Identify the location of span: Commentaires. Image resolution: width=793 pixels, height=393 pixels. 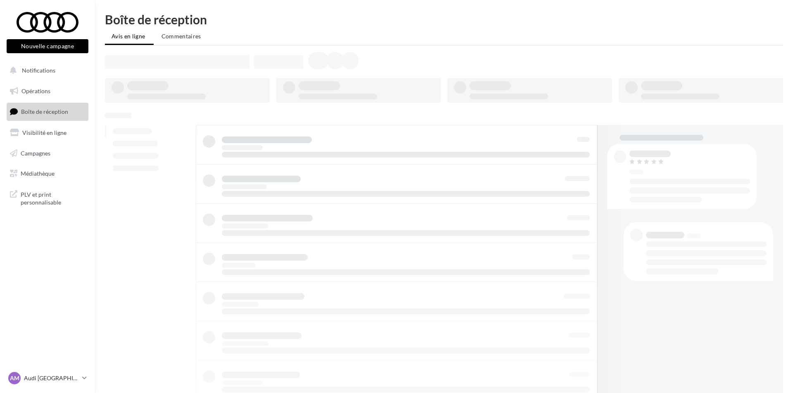
(181, 36).